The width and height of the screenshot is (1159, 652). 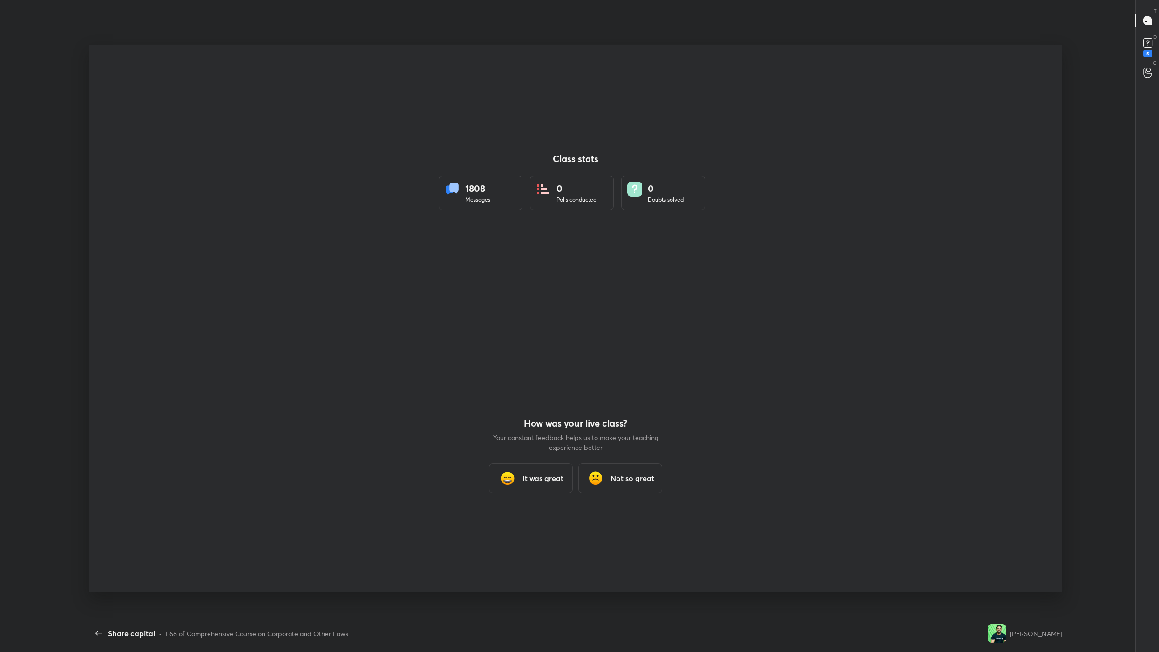 What do you see at coordinates (478, 189) in the screenshot?
I see `div: 1808` at bounding box center [478, 189].